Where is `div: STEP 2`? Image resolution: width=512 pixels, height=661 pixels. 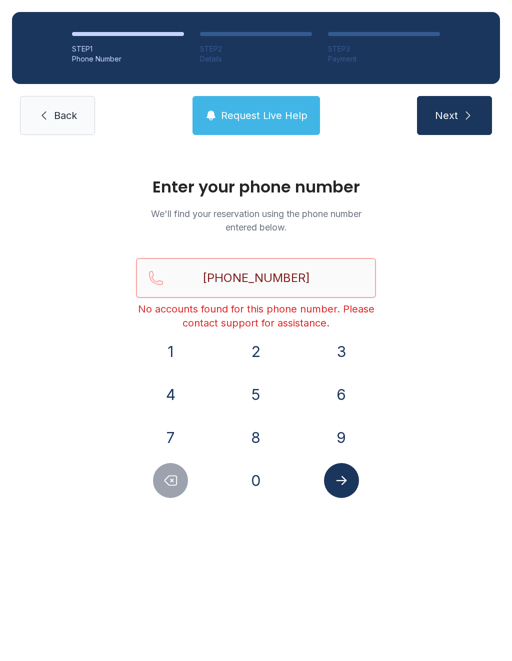 div: STEP 2 is located at coordinates (256, 49).